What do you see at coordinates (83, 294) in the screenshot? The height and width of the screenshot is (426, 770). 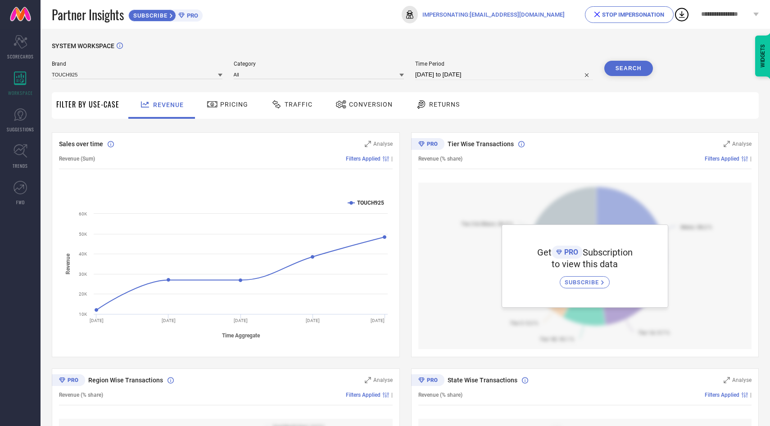 I see `text: 20K` at bounding box center [83, 294].